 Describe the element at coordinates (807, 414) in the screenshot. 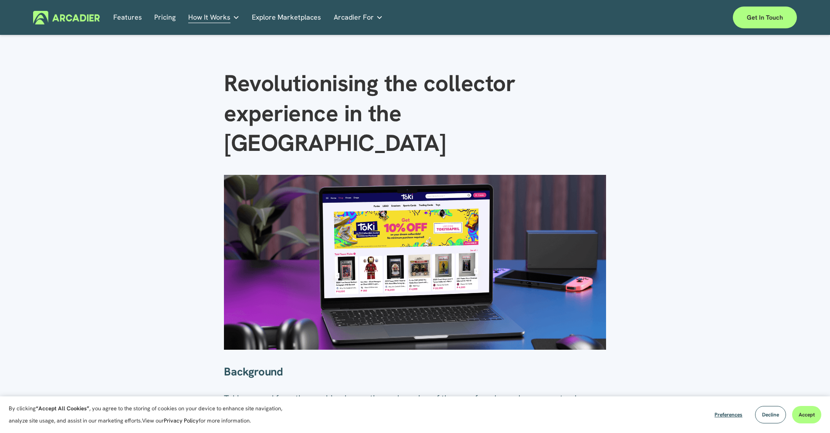

I see `button: Accept` at that location.